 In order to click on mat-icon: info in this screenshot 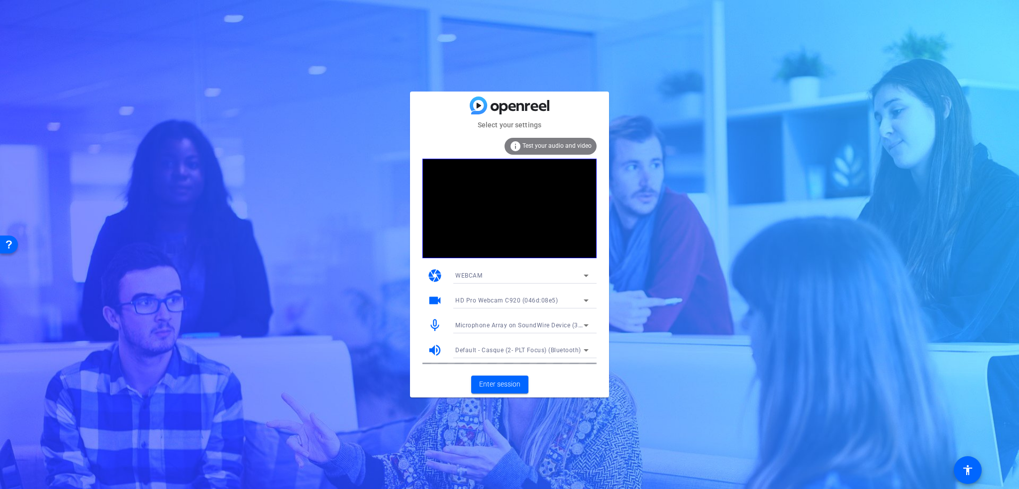, I will do `click(516, 146)`.